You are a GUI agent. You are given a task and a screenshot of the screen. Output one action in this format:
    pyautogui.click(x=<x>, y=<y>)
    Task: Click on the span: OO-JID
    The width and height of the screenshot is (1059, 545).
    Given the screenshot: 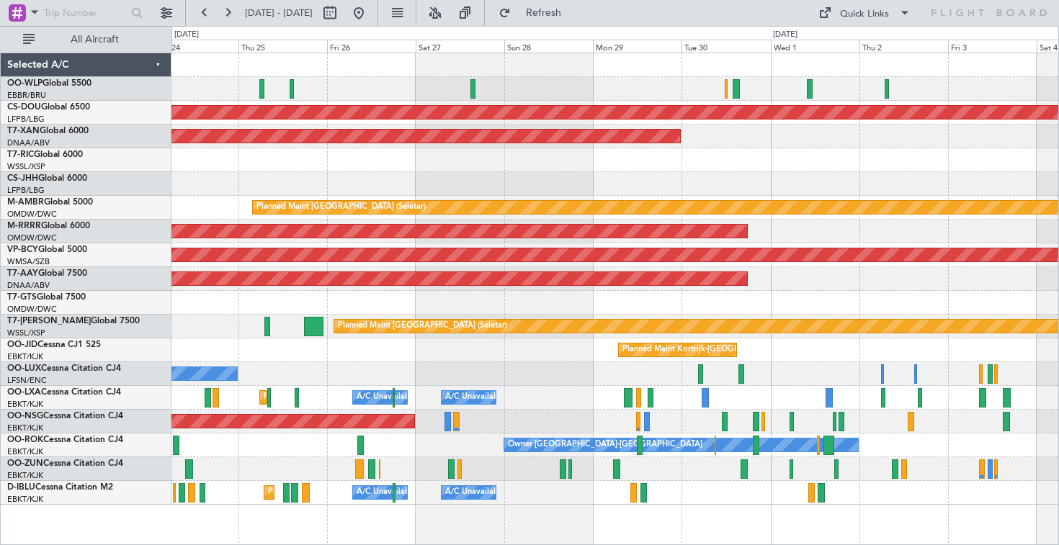 What is the action you would take?
    pyautogui.click(x=22, y=345)
    